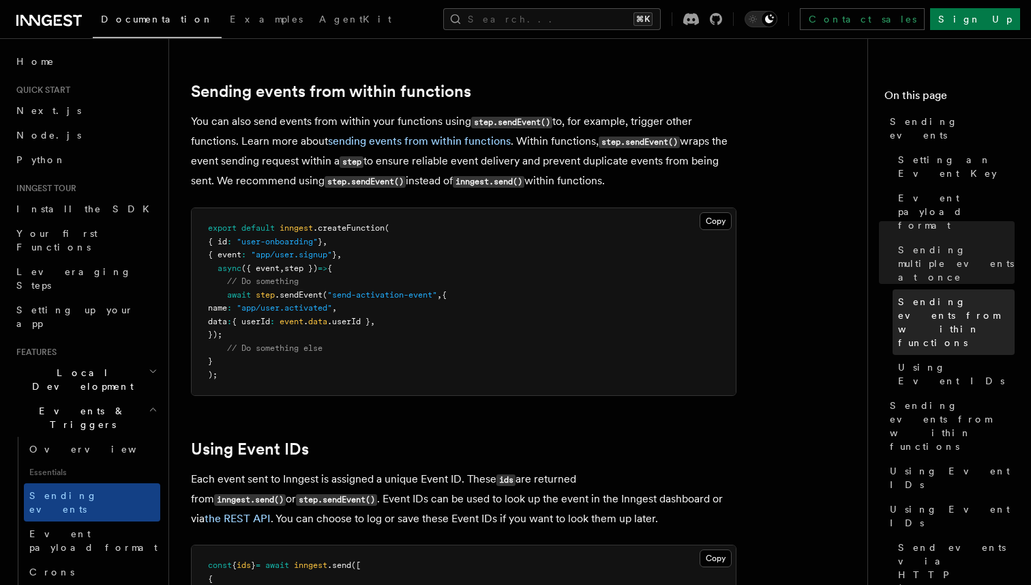 This screenshot has width=1031, height=585. I want to click on span: "app/user.activated", so click(284, 308).